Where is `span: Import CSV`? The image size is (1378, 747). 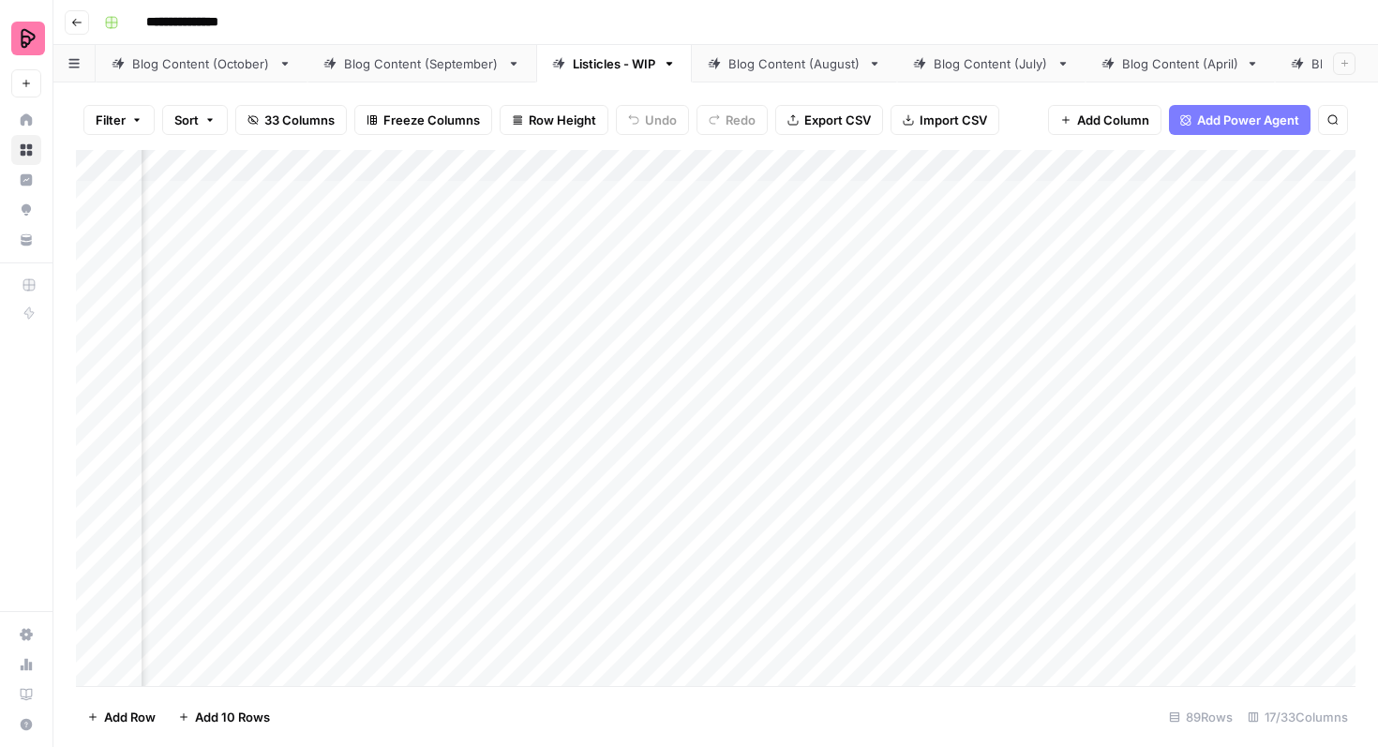
span: Import CSV is located at coordinates (953, 120).